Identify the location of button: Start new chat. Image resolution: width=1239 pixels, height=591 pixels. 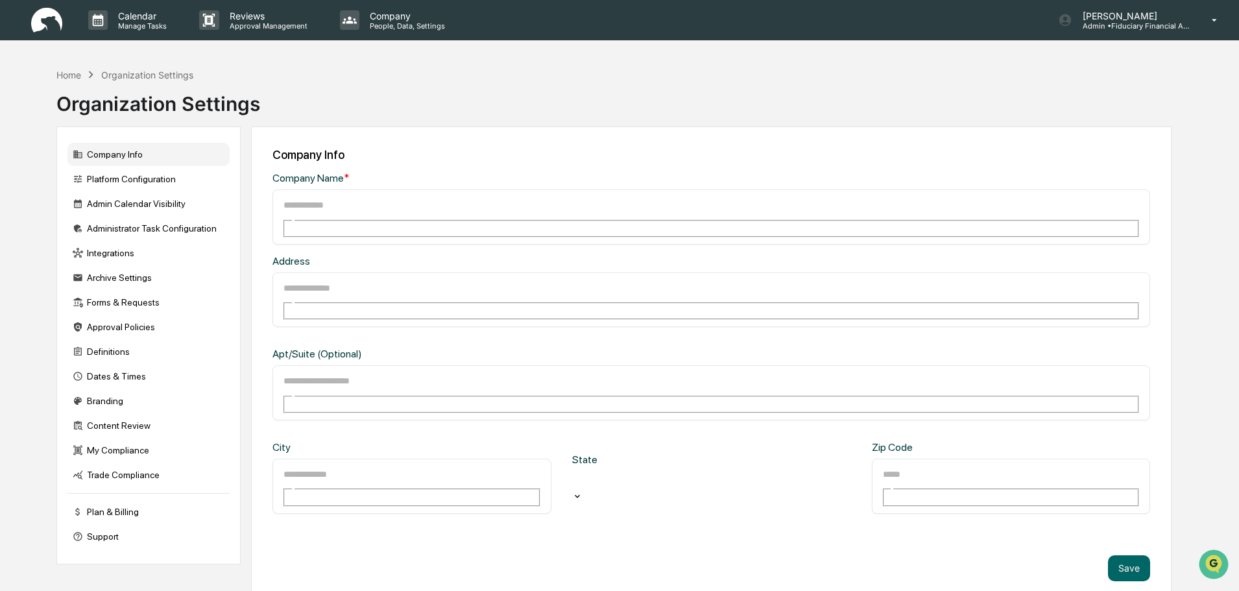
(228, 111).